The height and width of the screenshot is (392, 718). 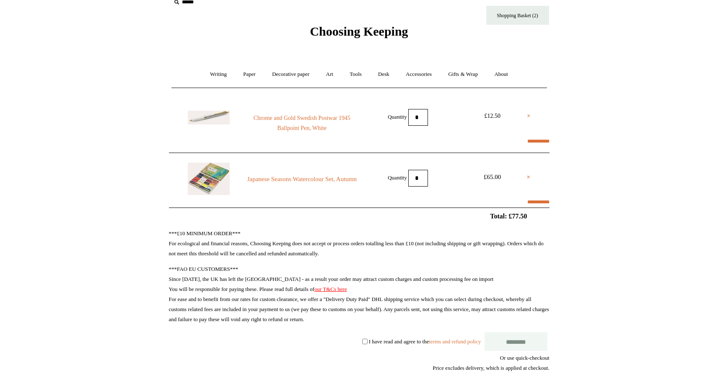 I want to click on a: Decorative paper, so click(x=290, y=74).